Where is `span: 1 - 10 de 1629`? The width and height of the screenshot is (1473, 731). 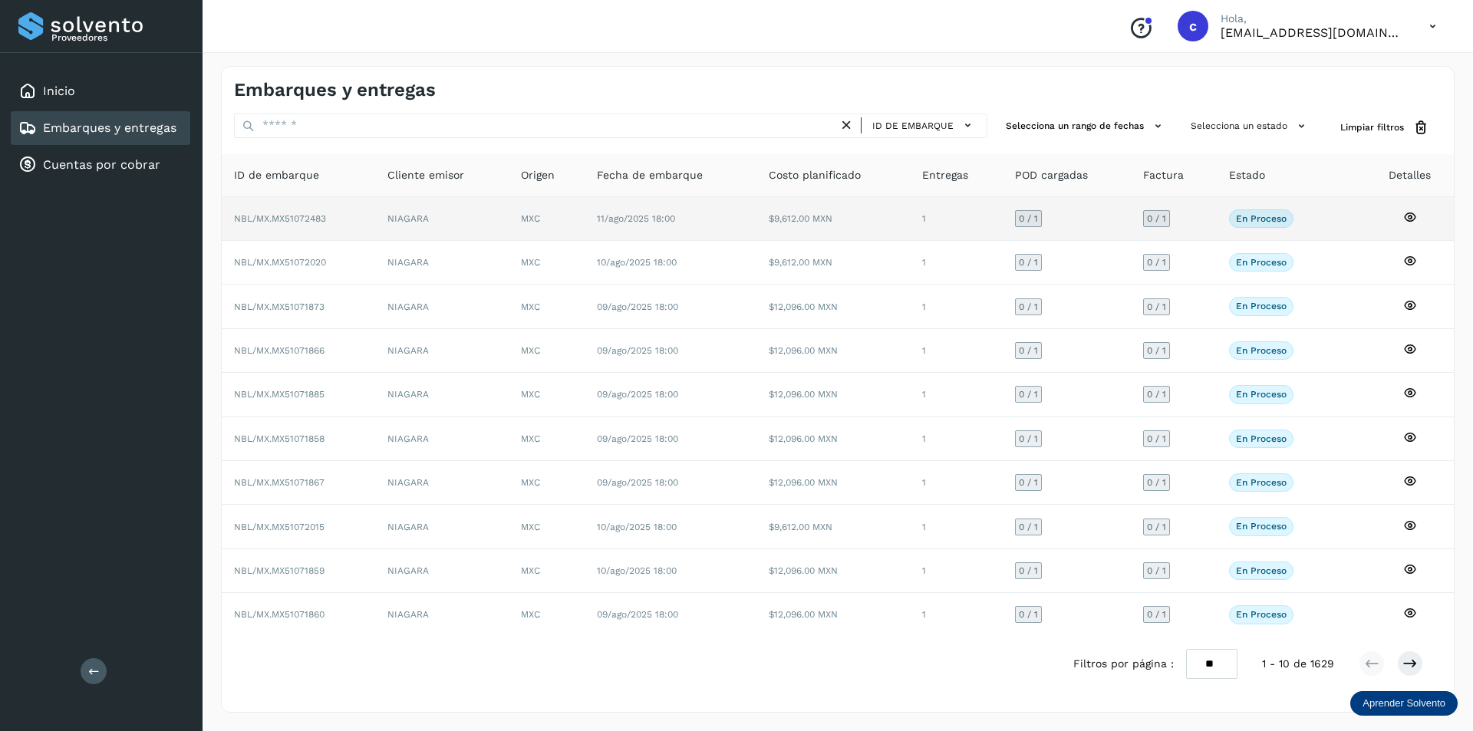
span: 1 - 10 de 1629 is located at coordinates (1298, 664).